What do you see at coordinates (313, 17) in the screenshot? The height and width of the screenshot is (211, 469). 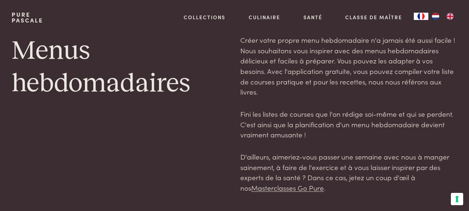 I see `a: Santé` at bounding box center [313, 17].